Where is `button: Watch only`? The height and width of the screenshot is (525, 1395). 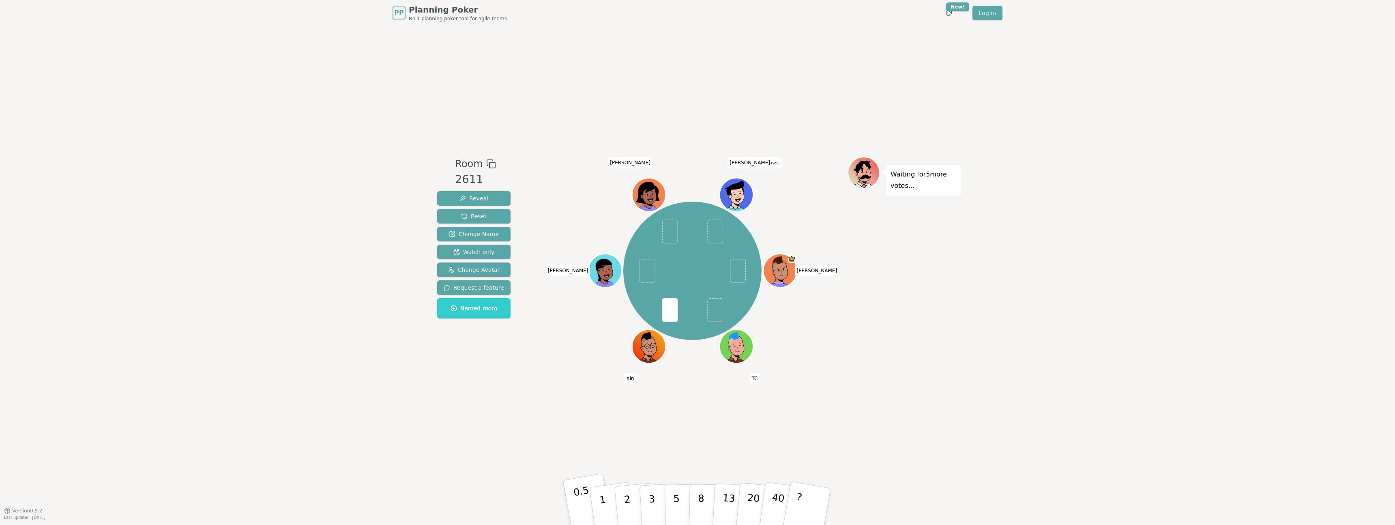
button: Watch only is located at coordinates (474, 252).